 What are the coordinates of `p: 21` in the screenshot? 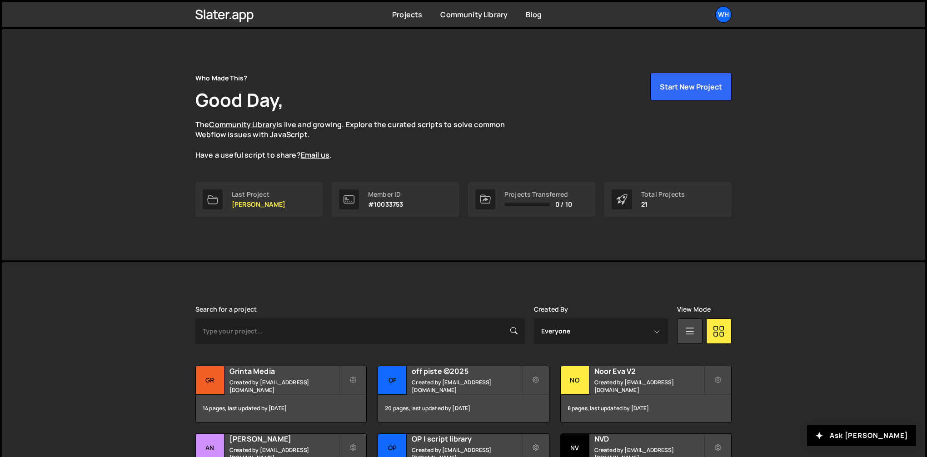 It's located at (663, 205).